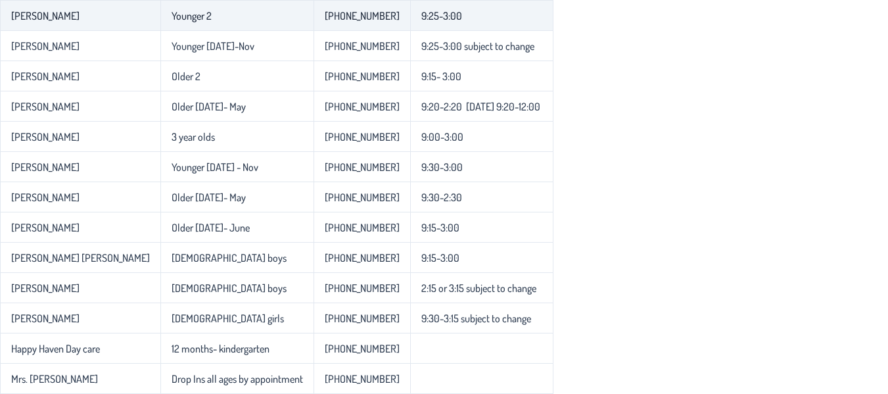 The width and height of the screenshot is (888, 394). Describe the element at coordinates (478, 288) in the screenshot. I see `p-celleditor: 2:15 or 3:15 subject to change` at that location.